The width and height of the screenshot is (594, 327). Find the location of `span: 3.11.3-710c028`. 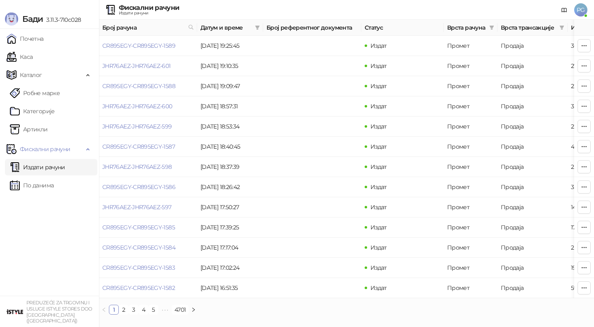

span: 3.11.3-710c028 is located at coordinates (62, 20).